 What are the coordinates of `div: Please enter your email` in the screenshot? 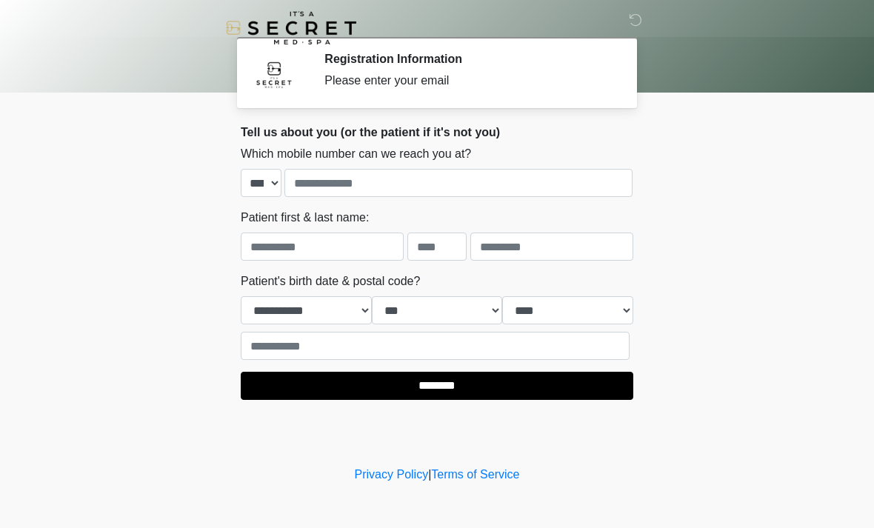 It's located at (468, 81).